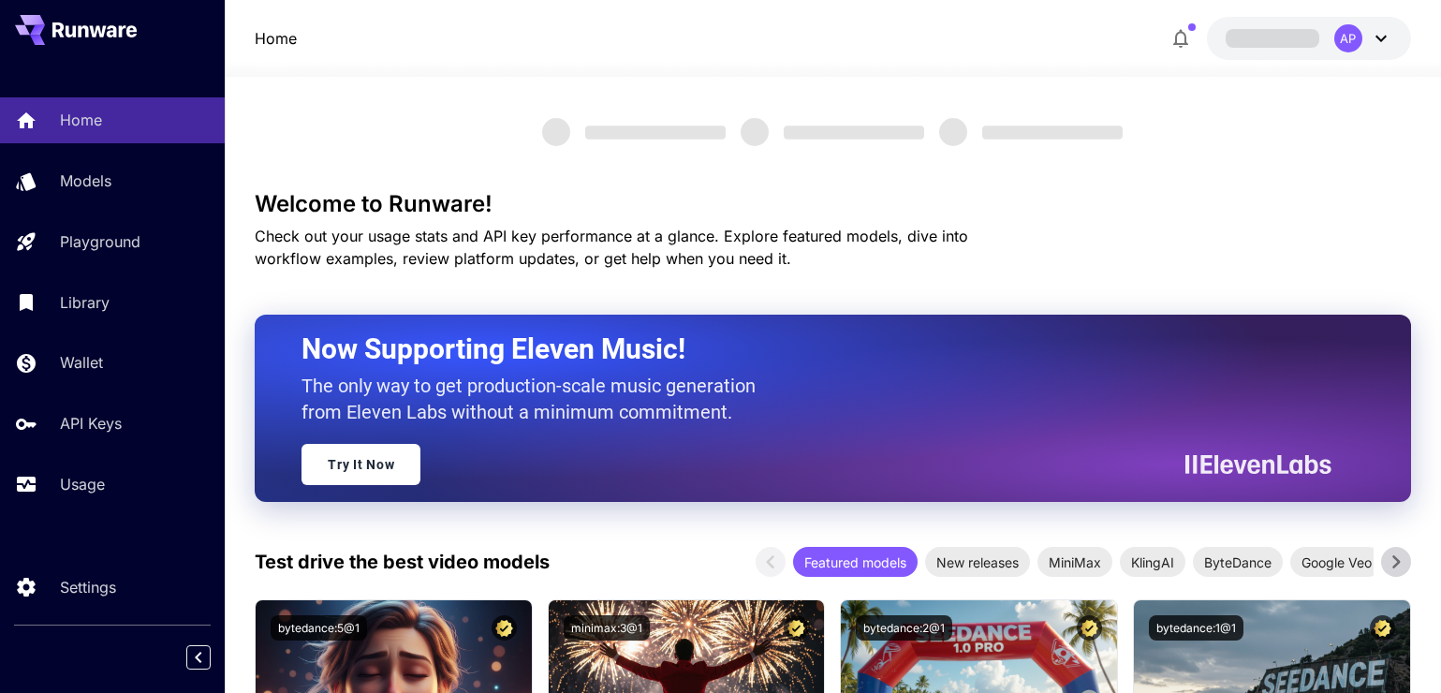 The image size is (1441, 693). What do you see at coordinates (607, 628) in the screenshot?
I see `button: minimax:3@1` at bounding box center [607, 628].